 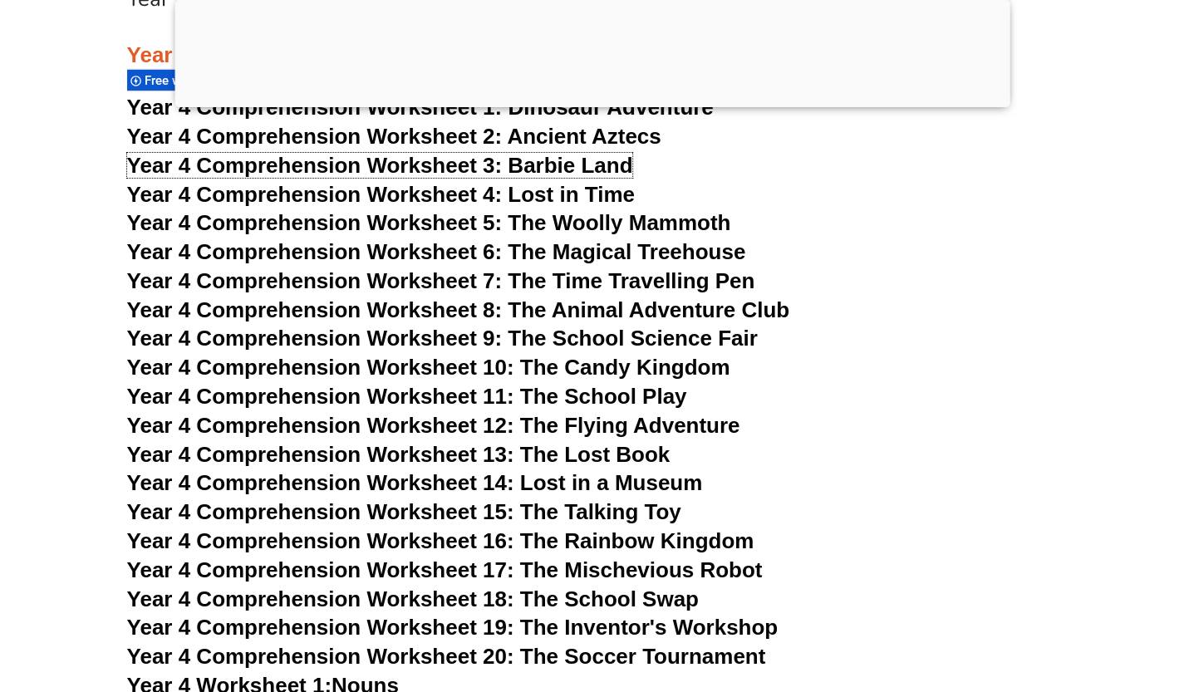 I want to click on a: Year 4 Comprehension Worksheet 11: The School Play, so click(x=407, y=396).